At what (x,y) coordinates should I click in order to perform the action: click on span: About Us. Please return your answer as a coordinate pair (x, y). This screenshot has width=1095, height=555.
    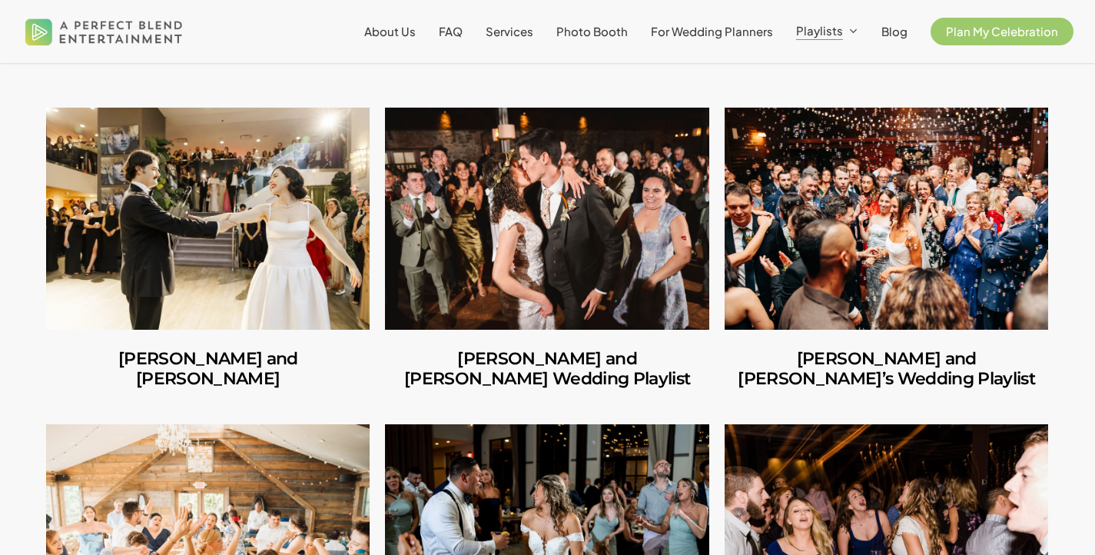
    Looking at the image, I should click on (390, 31).